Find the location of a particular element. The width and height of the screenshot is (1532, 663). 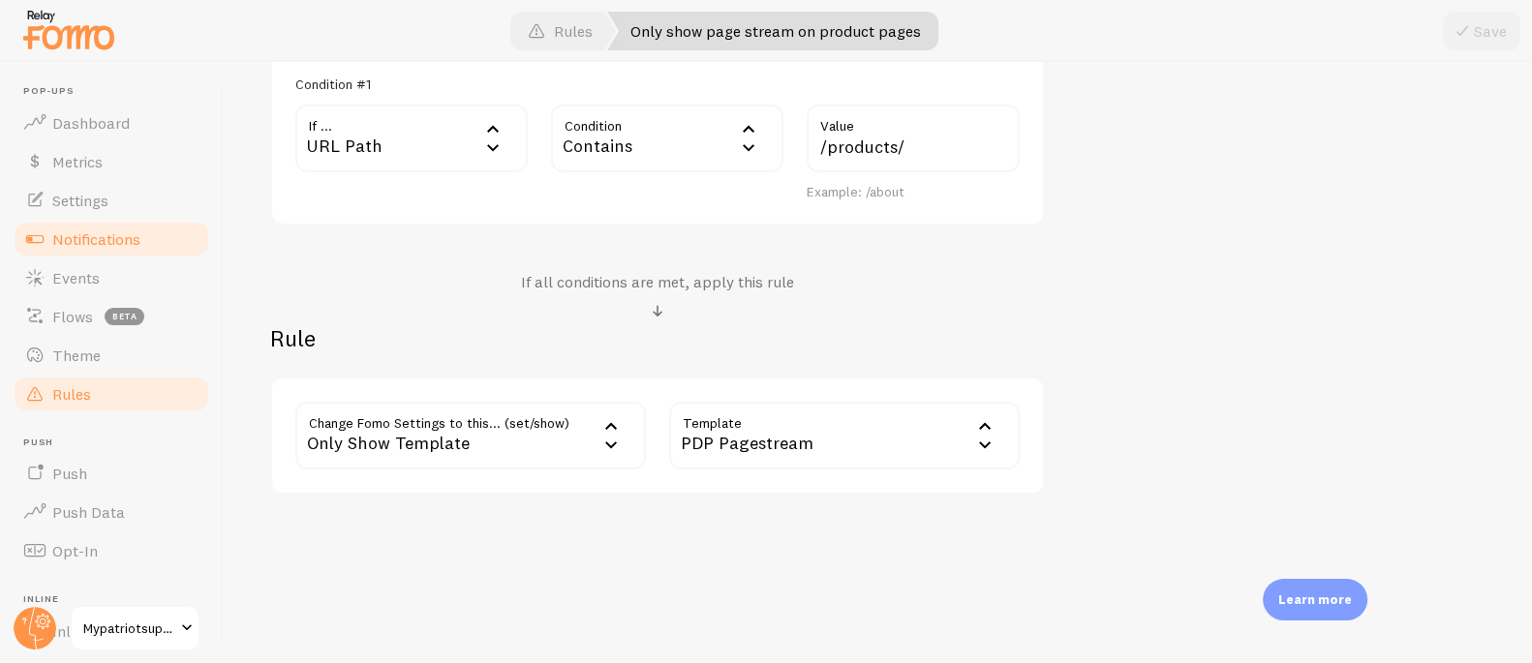

span: Opt-In is located at coordinates (75, 551).